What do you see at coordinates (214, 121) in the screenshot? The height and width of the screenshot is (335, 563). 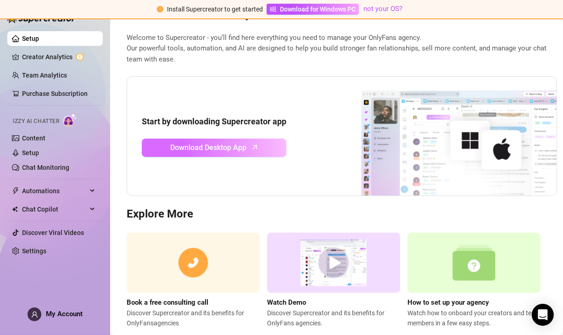 I see `strong: Start by downloading Supercreator app` at bounding box center [214, 121].